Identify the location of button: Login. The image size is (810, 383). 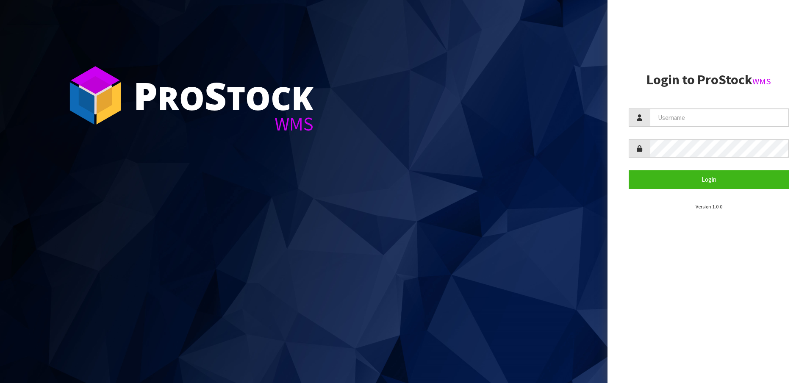
(709, 179).